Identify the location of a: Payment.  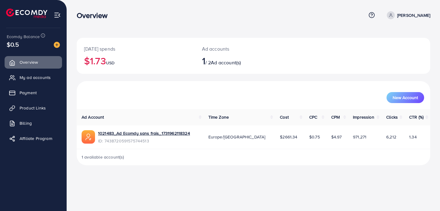
(33, 93).